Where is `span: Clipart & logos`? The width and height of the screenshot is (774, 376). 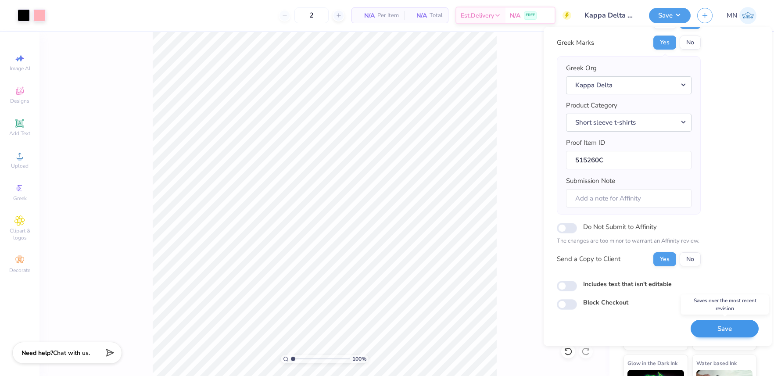
span: Clipart & logos is located at coordinates (20, 234).